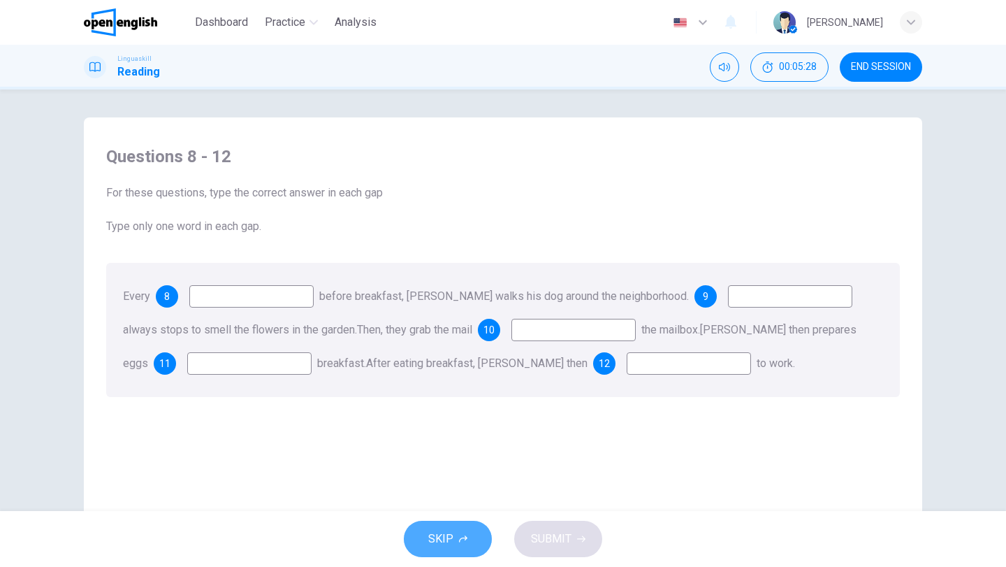  I want to click on span: Then, they grab the mail, so click(414, 329).